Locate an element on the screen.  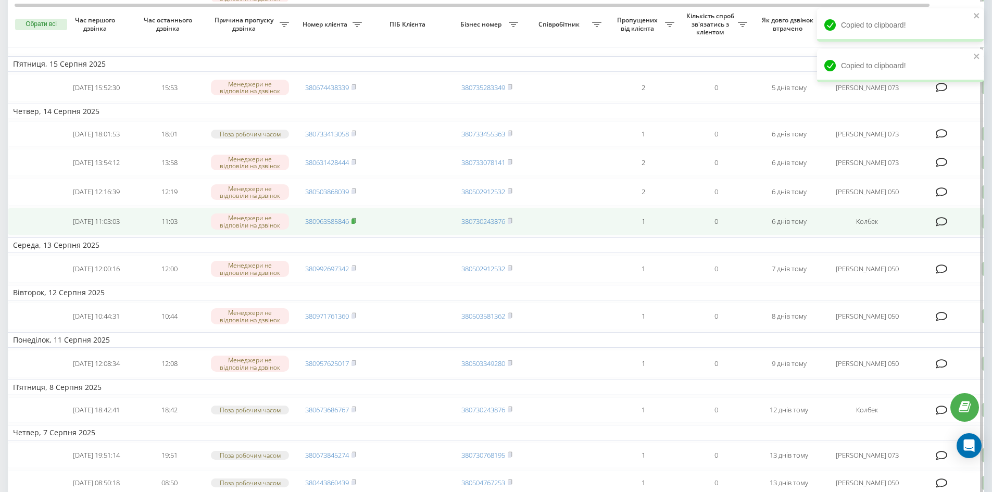
div: Open Intercom Messenger is located at coordinates (969, 446).